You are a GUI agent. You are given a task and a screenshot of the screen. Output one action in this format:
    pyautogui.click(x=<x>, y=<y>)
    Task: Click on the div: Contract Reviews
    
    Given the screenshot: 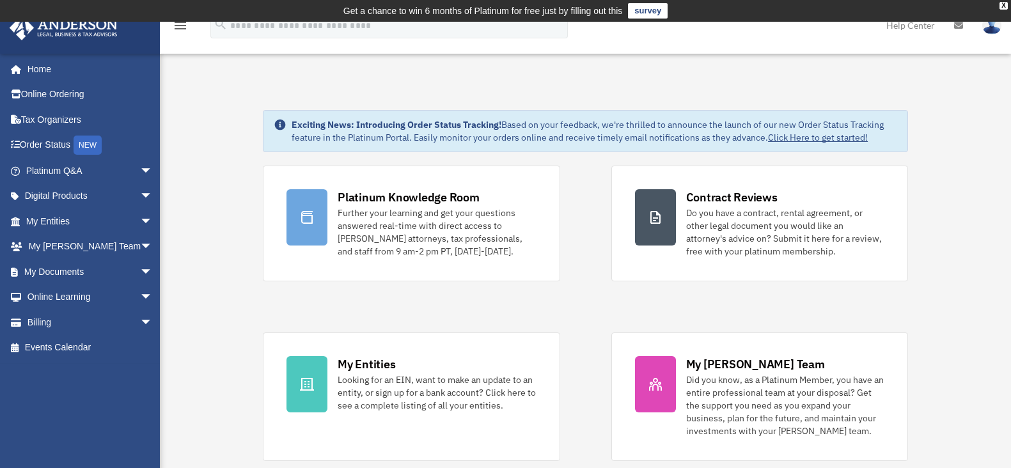 What is the action you would take?
    pyautogui.click(x=731, y=197)
    